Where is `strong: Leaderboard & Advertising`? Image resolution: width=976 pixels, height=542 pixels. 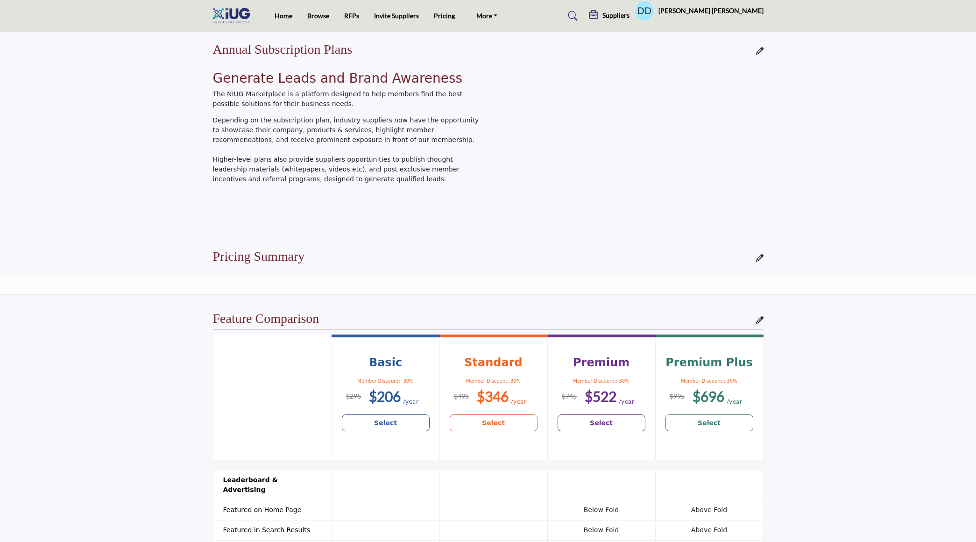
strong: Leaderboard & Advertising is located at coordinates (250, 484).